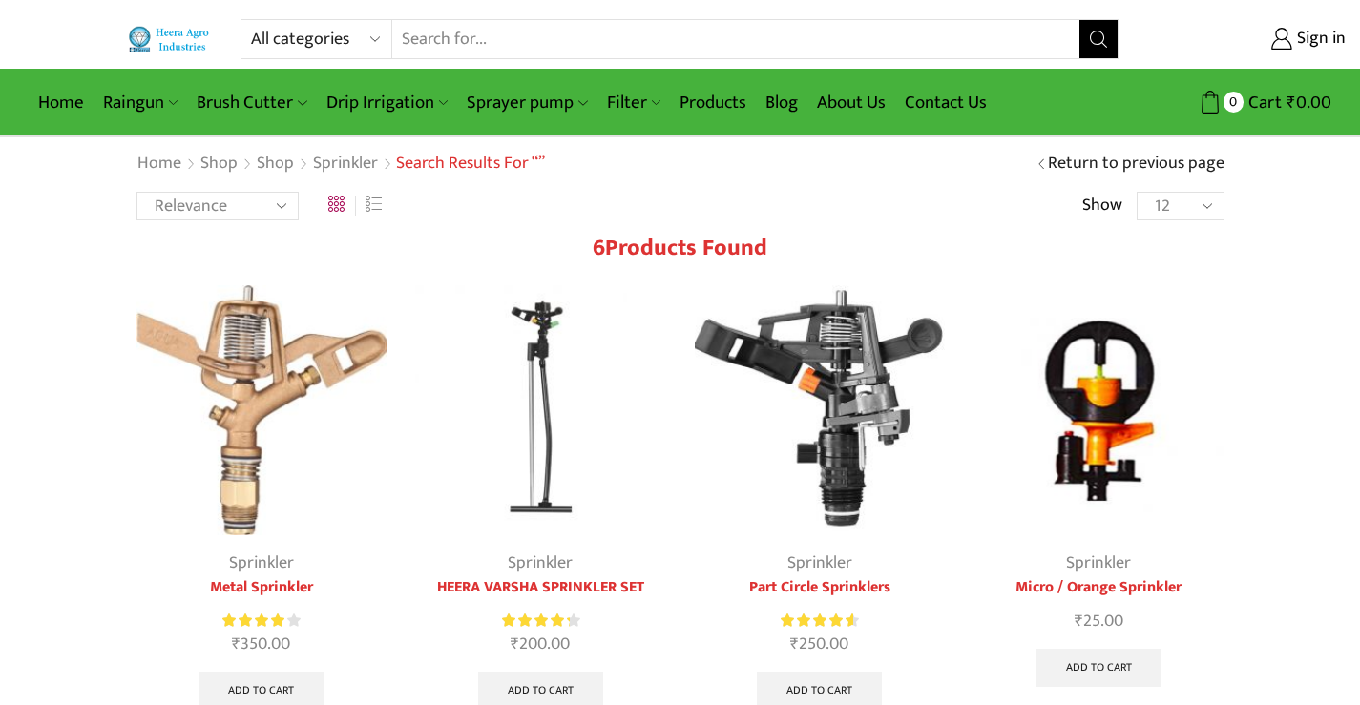  I want to click on bdi: 25.00, so click(1099, 621).